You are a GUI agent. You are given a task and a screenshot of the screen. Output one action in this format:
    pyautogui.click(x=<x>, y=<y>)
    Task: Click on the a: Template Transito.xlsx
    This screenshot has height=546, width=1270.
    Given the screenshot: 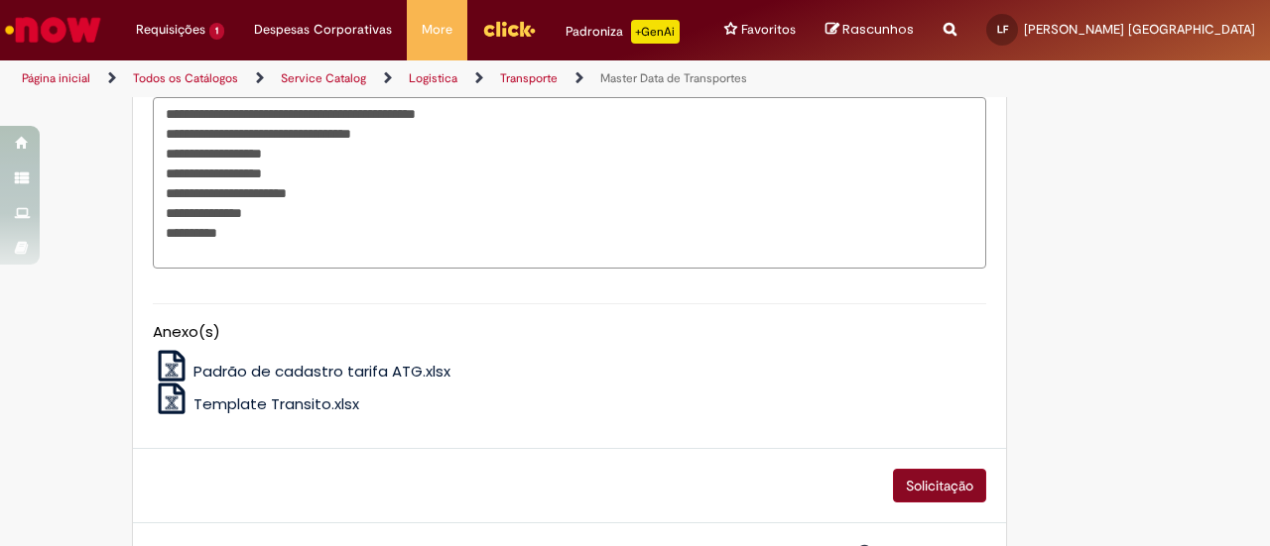 What is the action you would take?
    pyautogui.click(x=256, y=404)
    